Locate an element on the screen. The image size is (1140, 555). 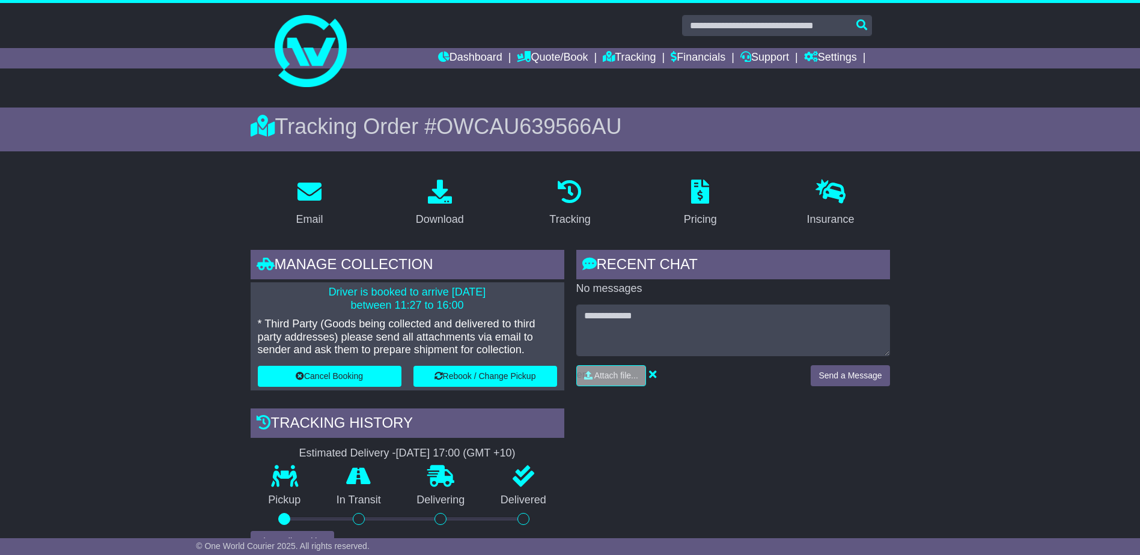
a: Dashboard is located at coordinates (470, 58).